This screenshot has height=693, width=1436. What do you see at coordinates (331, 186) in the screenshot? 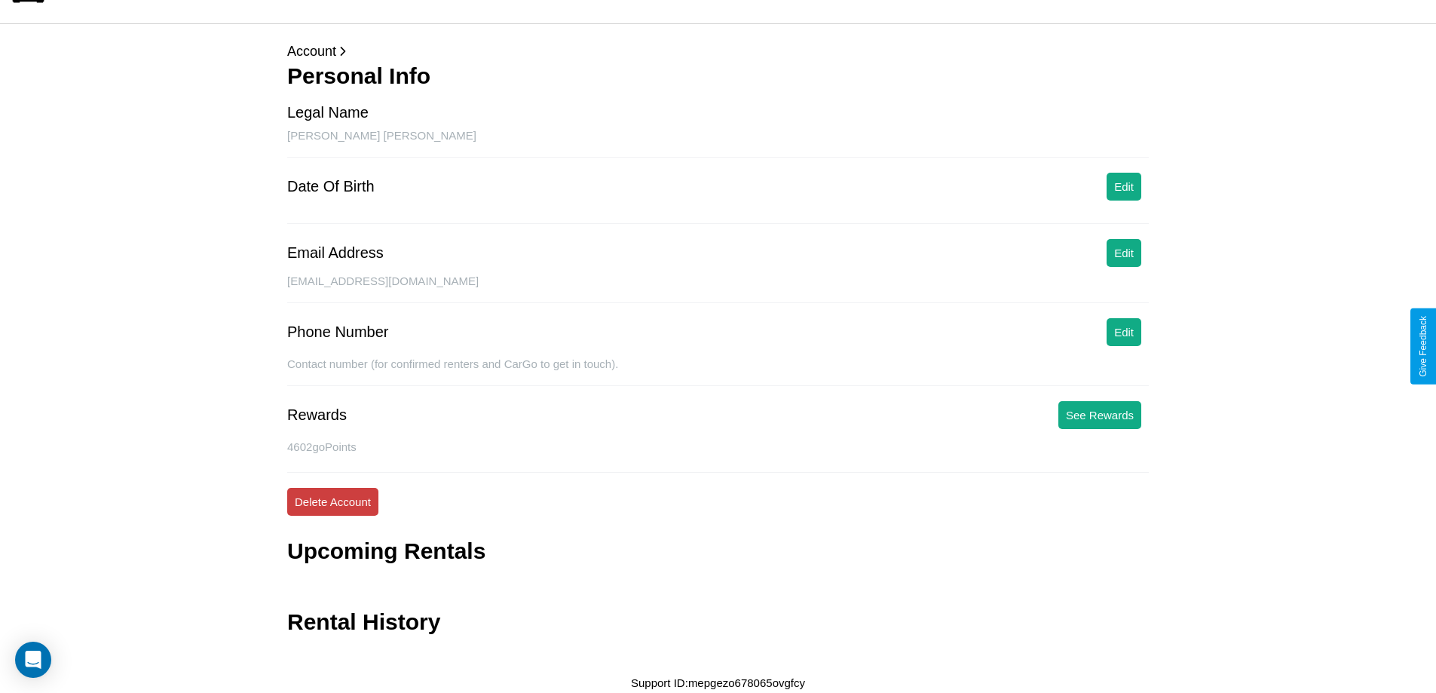
I see `div: Date Of Birth` at bounding box center [331, 186].